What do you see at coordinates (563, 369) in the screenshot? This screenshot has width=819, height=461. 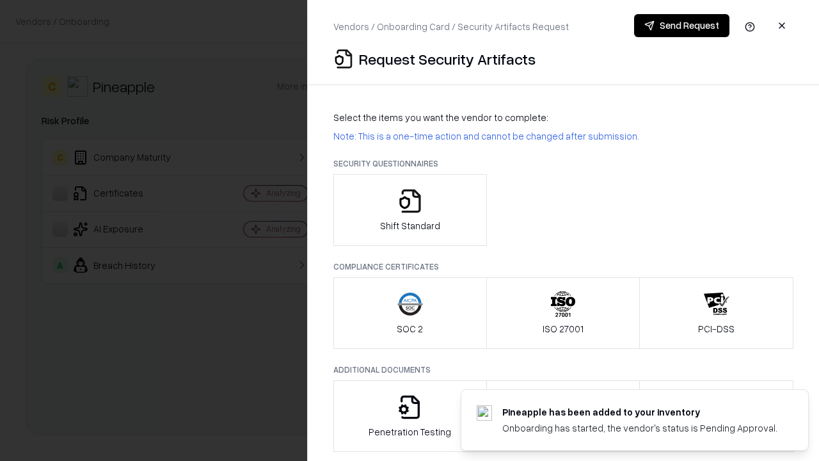 I see `p: Additional Documents` at bounding box center [563, 369].